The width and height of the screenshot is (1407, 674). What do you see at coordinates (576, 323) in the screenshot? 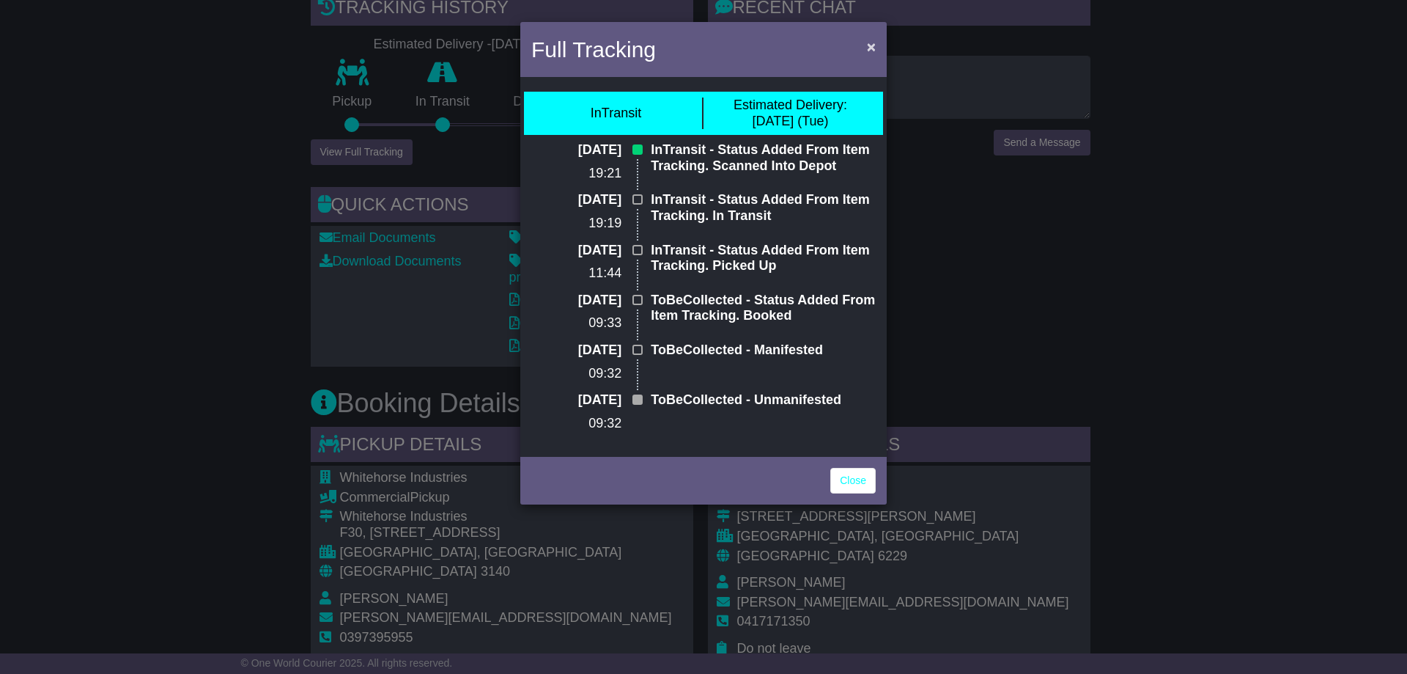
I see `p: 09:33` at bounding box center [576, 323].